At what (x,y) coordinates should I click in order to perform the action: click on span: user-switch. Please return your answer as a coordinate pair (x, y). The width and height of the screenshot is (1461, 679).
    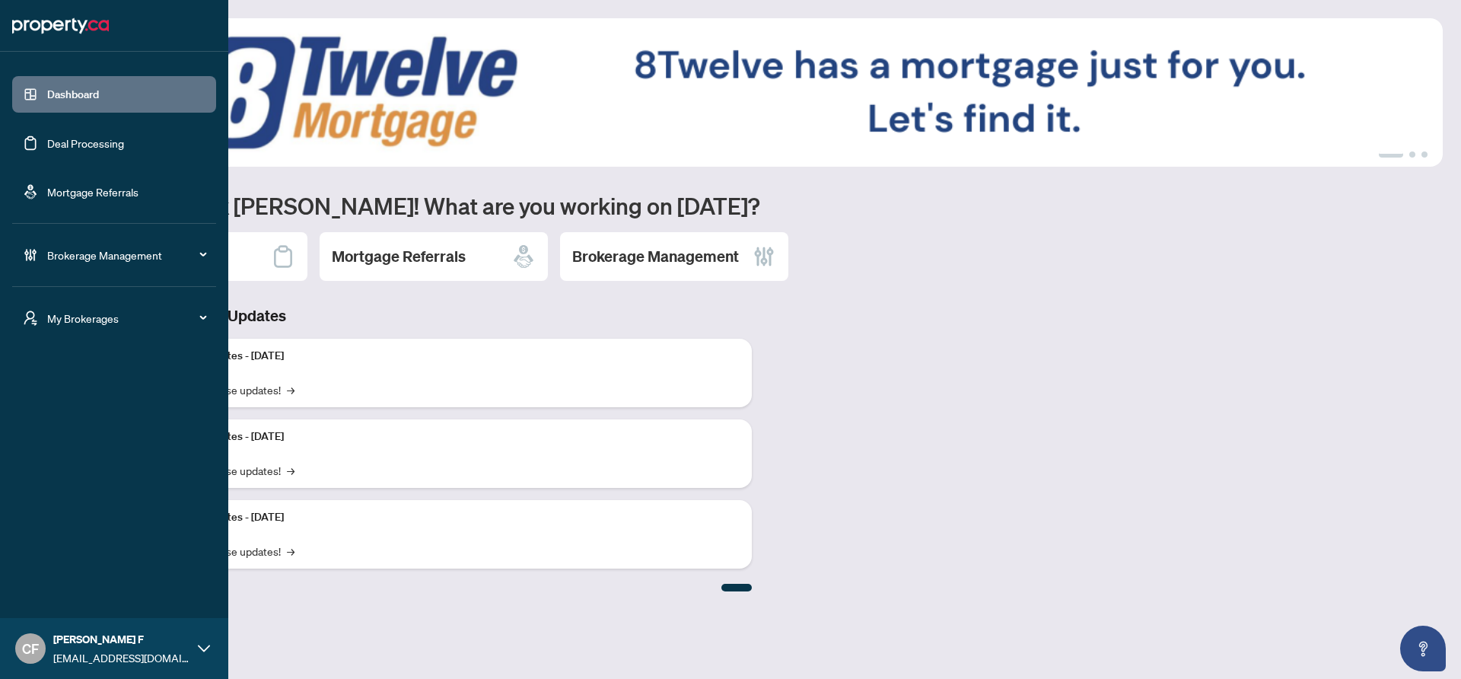
    Looking at the image, I should click on (30, 318).